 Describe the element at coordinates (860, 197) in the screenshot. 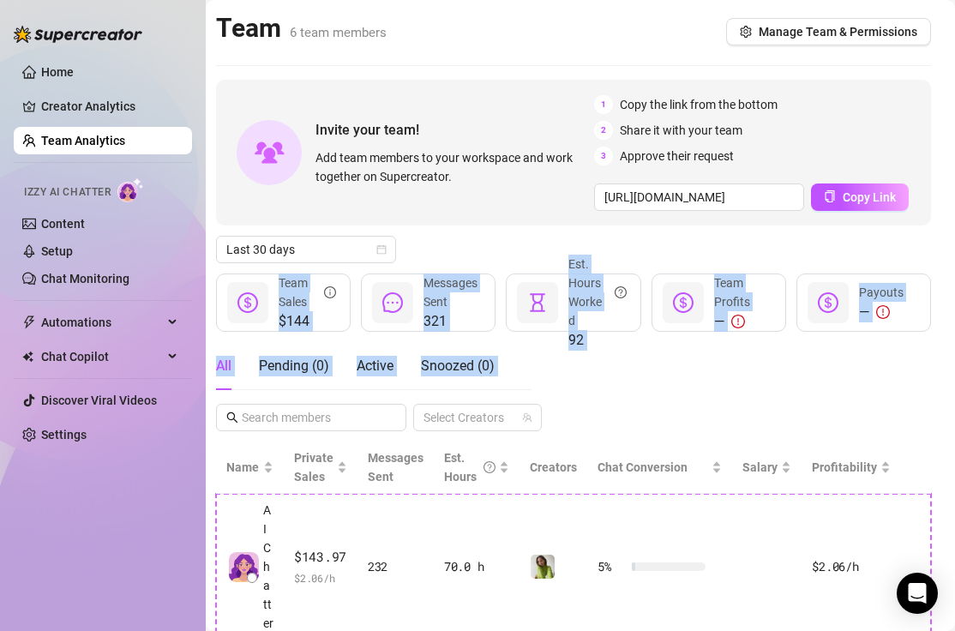

I see `button: Copy Link` at that location.